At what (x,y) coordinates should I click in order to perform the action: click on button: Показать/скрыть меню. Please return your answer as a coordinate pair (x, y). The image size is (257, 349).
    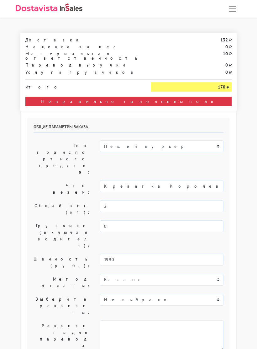
    Looking at the image, I should click on (233, 9).